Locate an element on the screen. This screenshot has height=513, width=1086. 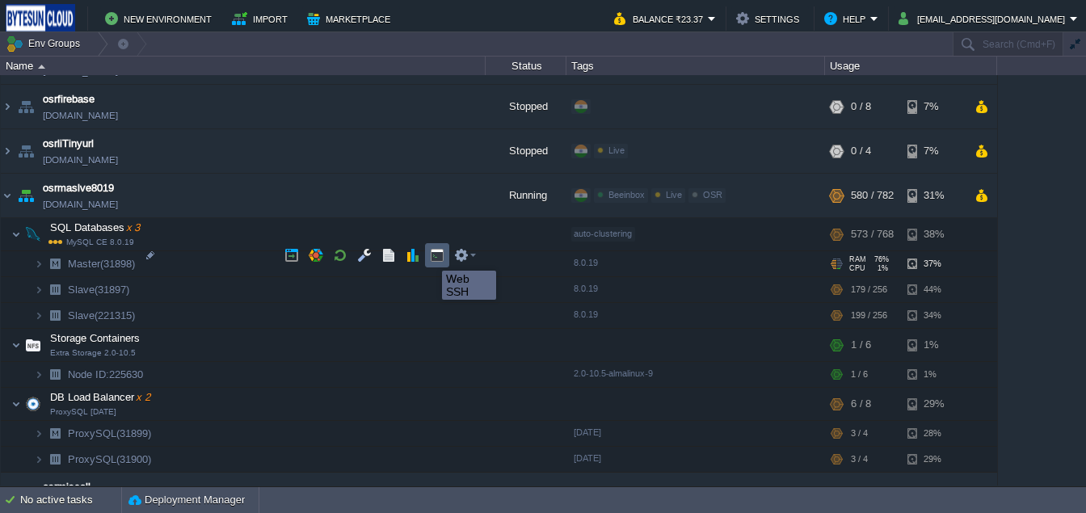
span: SQL Databases is located at coordinates (95, 227).